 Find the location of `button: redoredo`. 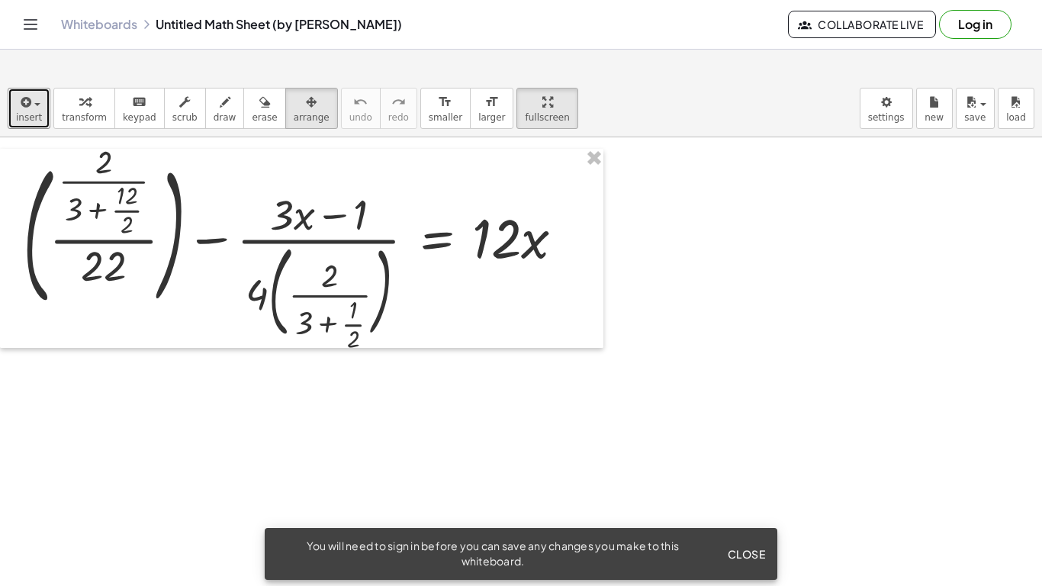

button: redoredo is located at coordinates (398, 108).